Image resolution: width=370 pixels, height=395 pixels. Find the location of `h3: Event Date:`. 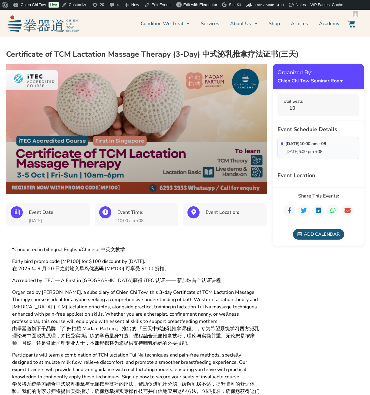

h3: Event Date: is located at coordinates (57, 212).